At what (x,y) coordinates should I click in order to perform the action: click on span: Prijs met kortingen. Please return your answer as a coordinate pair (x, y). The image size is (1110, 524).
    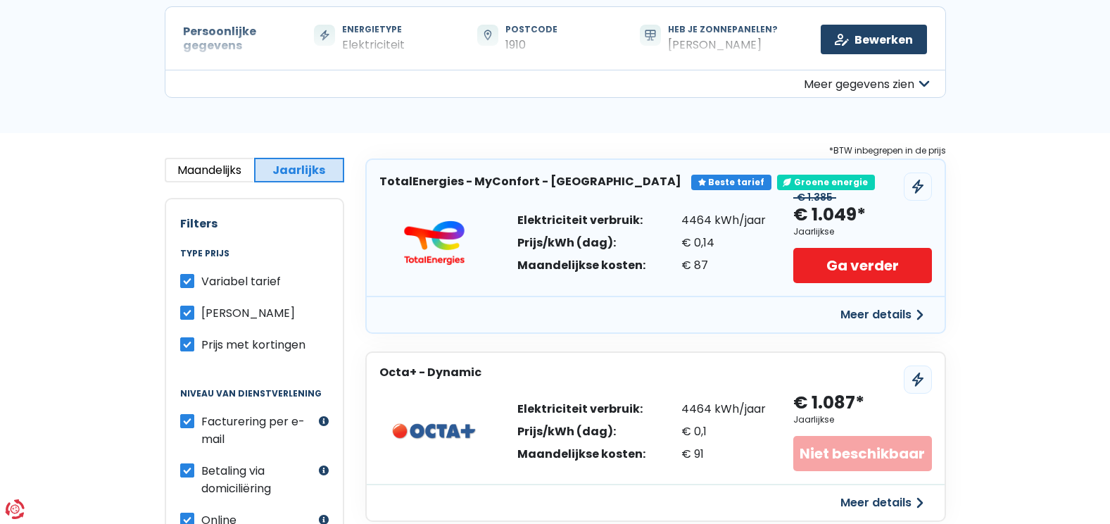
    Looking at the image, I should click on (253, 344).